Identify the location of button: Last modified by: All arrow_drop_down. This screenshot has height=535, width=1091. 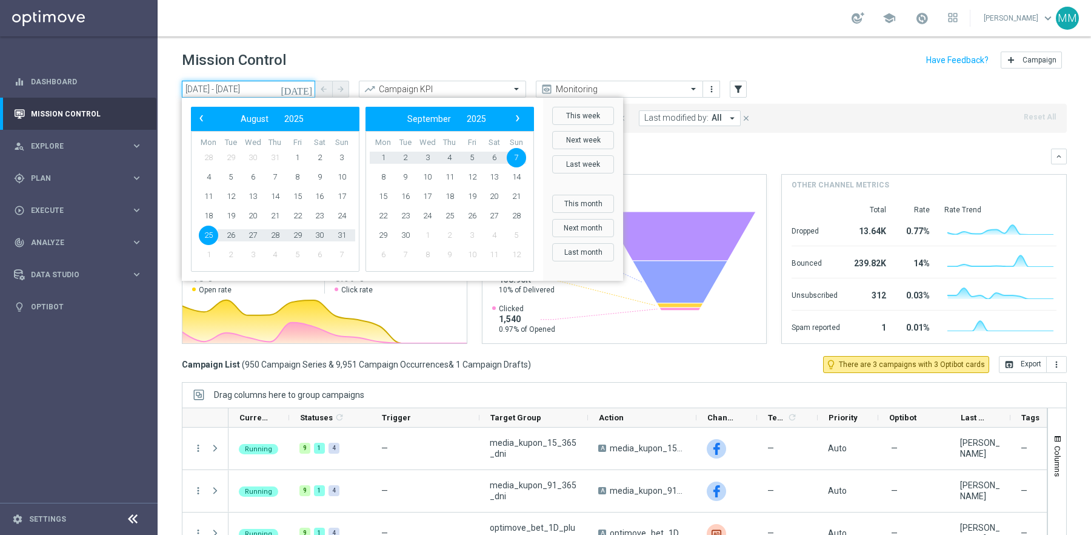
(690, 118).